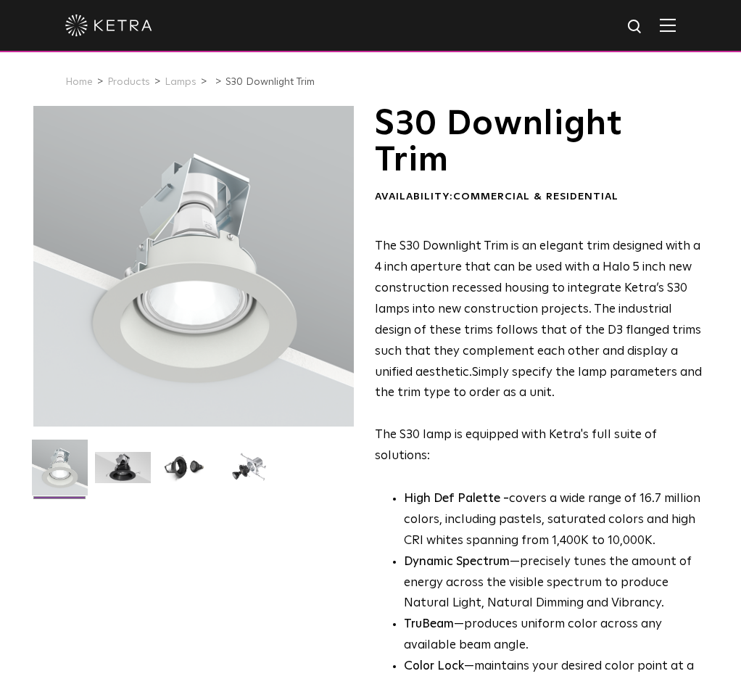  What do you see at coordinates (79, 82) in the screenshot?
I see `a: Home` at bounding box center [79, 82].